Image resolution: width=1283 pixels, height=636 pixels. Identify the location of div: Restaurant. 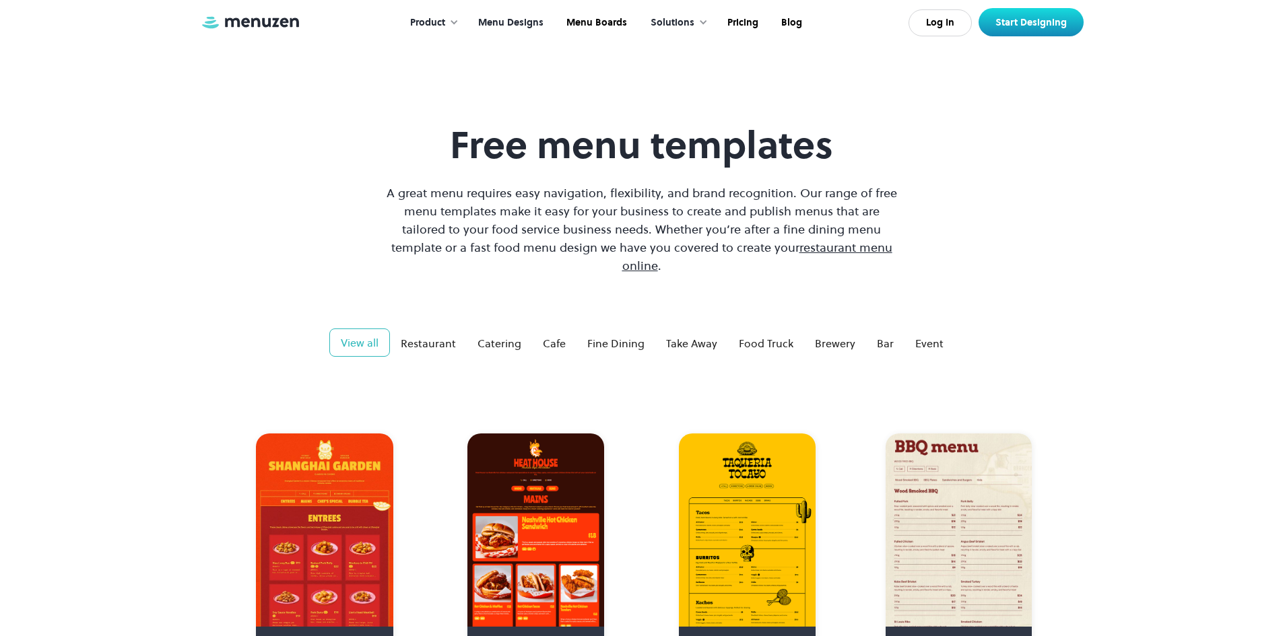
(428, 343).